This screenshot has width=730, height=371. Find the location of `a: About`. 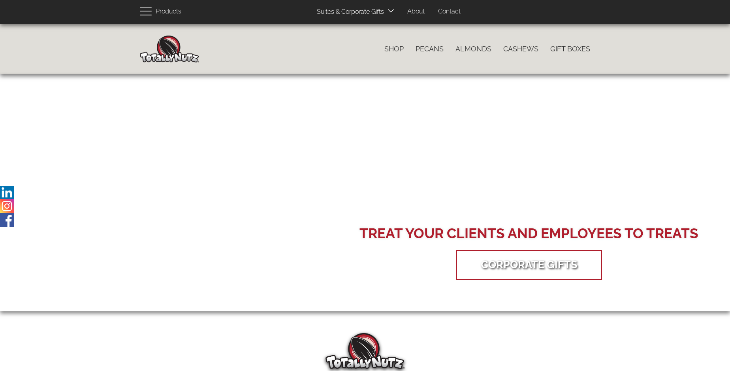

a: About is located at coordinates (416, 11).